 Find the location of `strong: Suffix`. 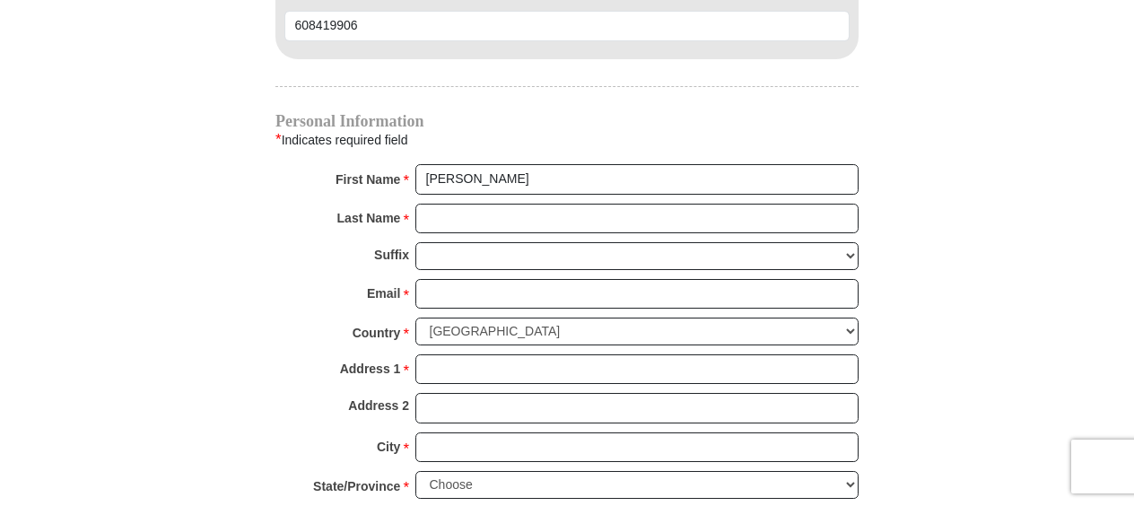

strong: Suffix is located at coordinates (391, 255).